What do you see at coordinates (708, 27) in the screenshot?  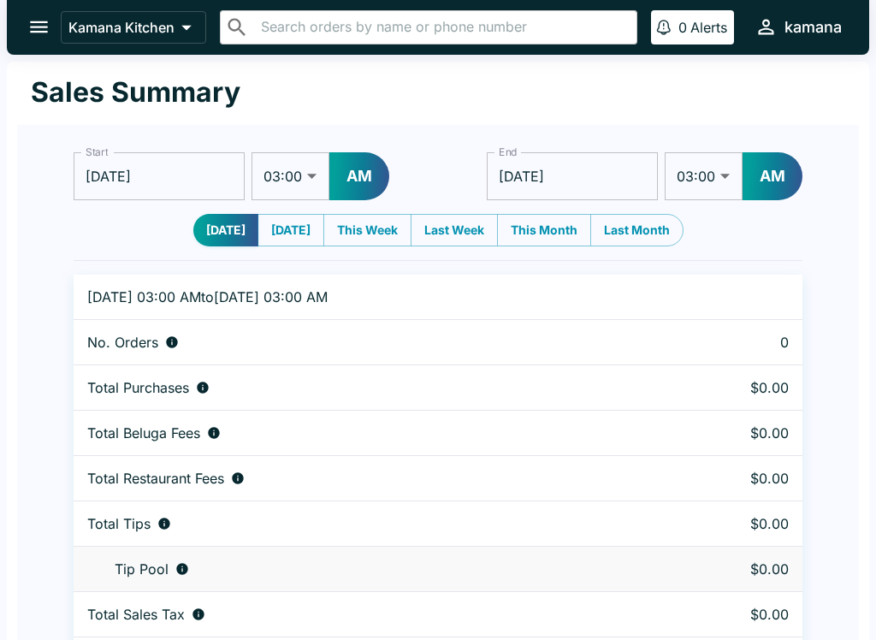 I see `p: Alerts` at bounding box center [708, 27].